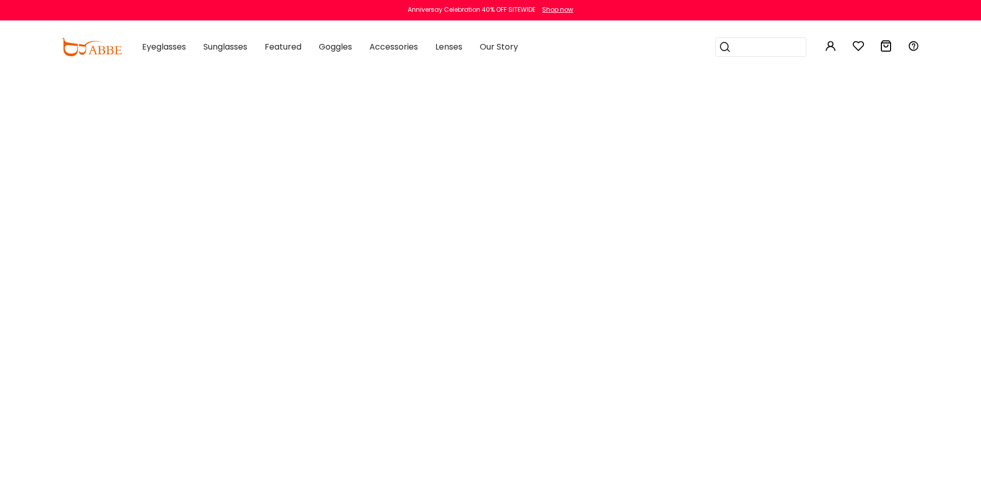 This screenshot has width=981, height=483. I want to click on span: Our Story, so click(499, 47).